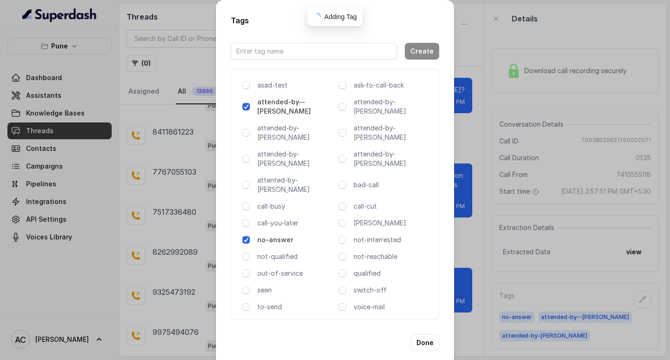 This screenshot has height=360, width=670. What do you see at coordinates (296, 290) in the screenshot?
I see `p: seen` at bounding box center [296, 290].